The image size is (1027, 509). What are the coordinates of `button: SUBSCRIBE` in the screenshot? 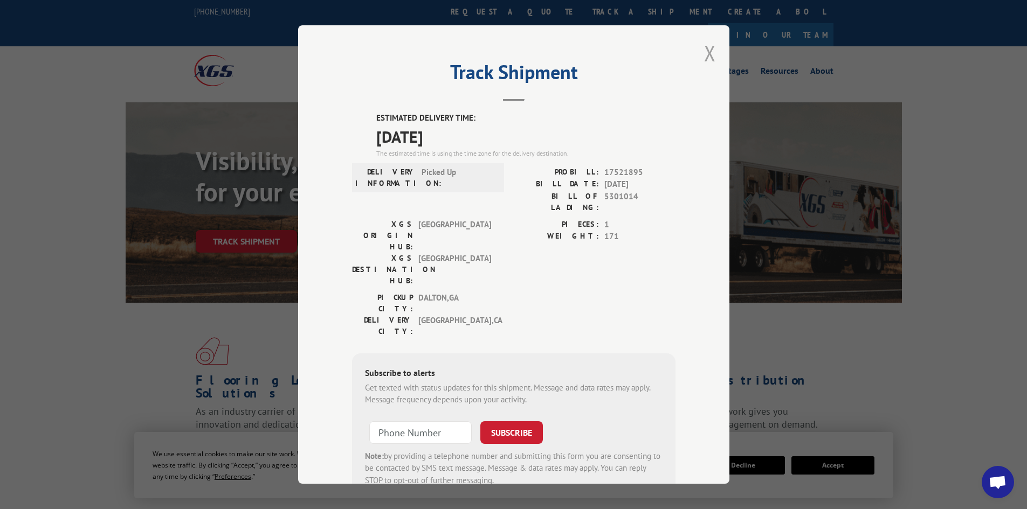 It's located at (511, 433).